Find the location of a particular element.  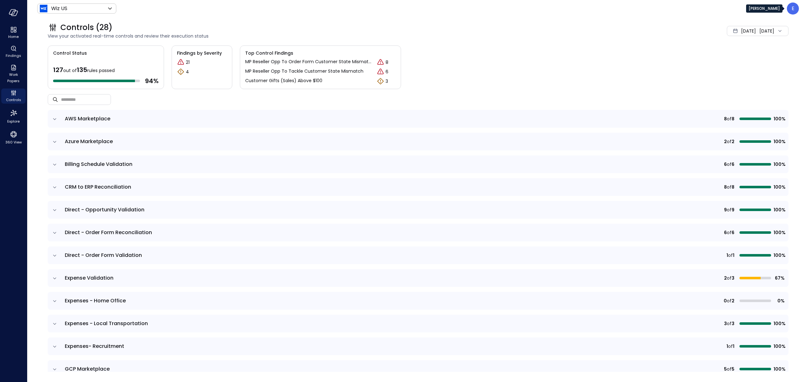

span: Work Papers is located at coordinates (13, 78).